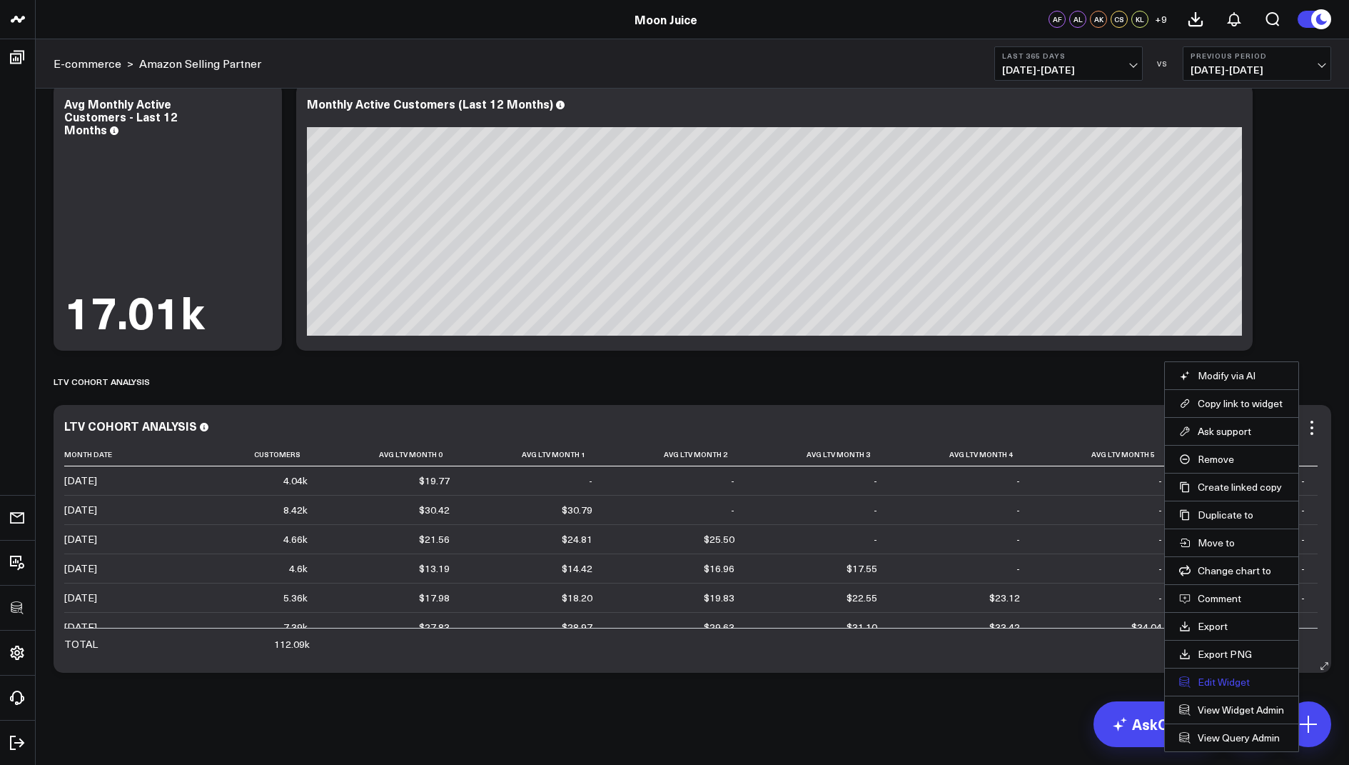  What do you see at coordinates (577, 568) in the screenshot?
I see `div: $14.42` at bounding box center [577, 568].